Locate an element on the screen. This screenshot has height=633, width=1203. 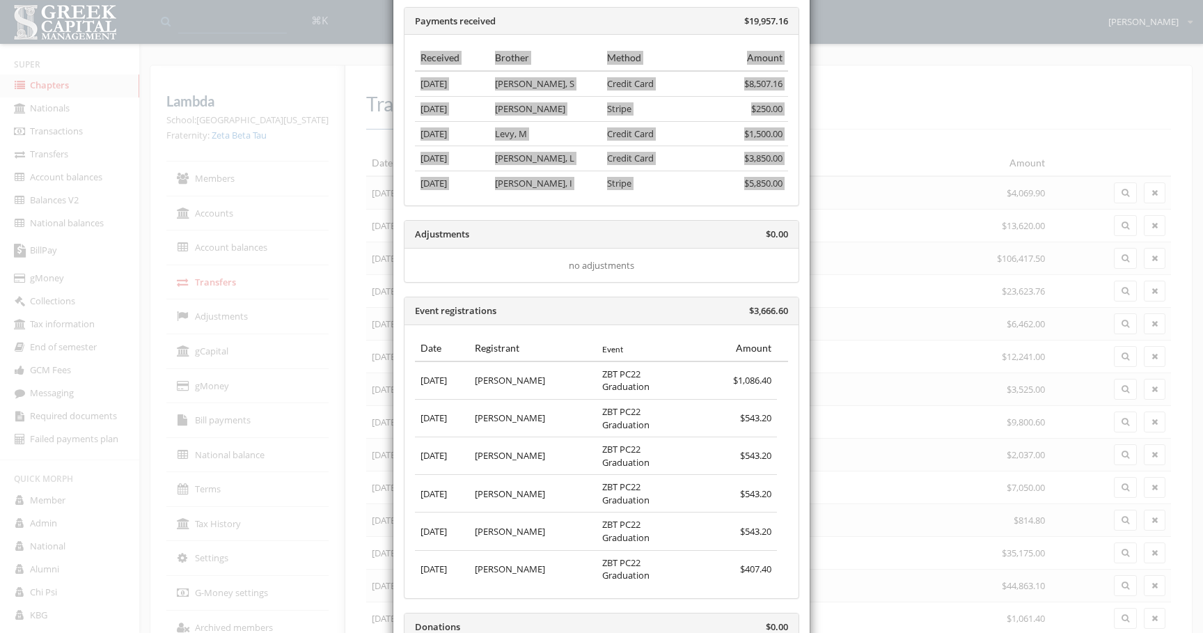
span: $407.40 is located at coordinates (755, 569).